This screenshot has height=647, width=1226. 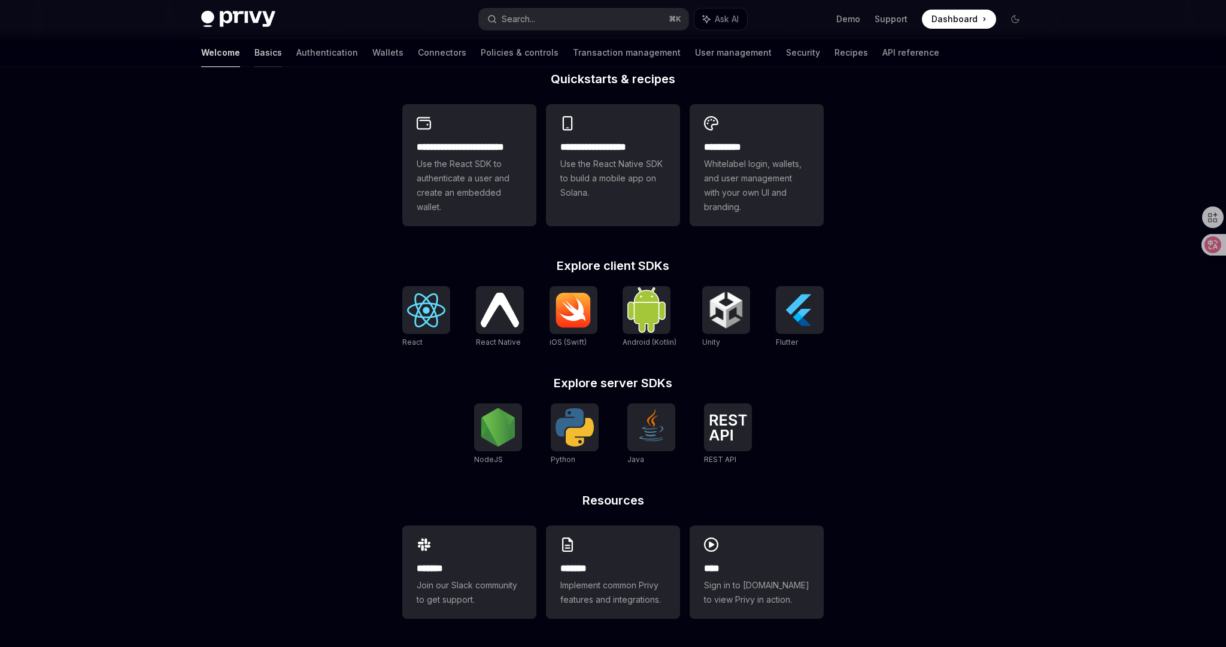 What do you see at coordinates (726, 317) in the screenshot?
I see `a: UnityUnity` at bounding box center [726, 317].